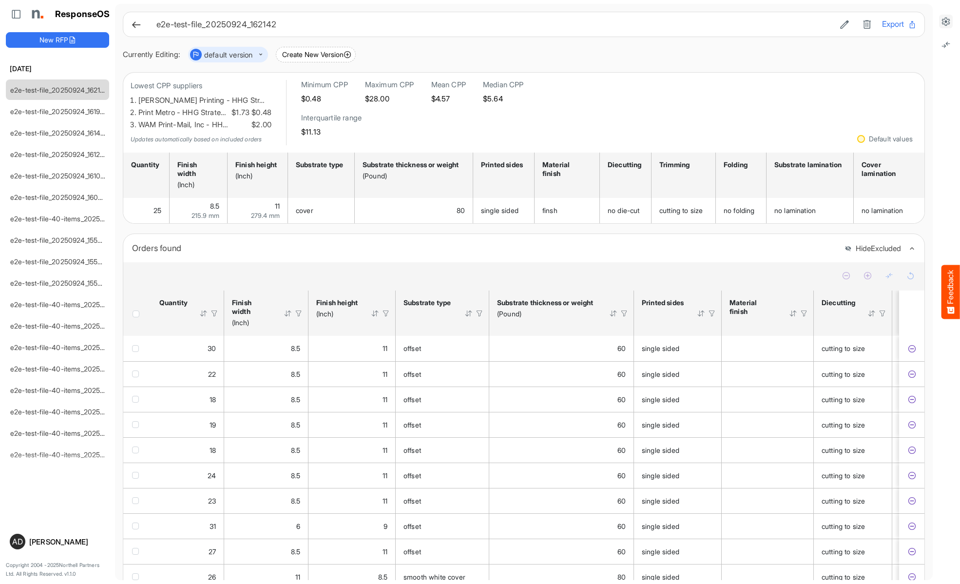 Image resolution: width=960 pixels, height=584 pixels. Describe the element at coordinates (260, 113) in the screenshot. I see `span: $0.48` at that location.